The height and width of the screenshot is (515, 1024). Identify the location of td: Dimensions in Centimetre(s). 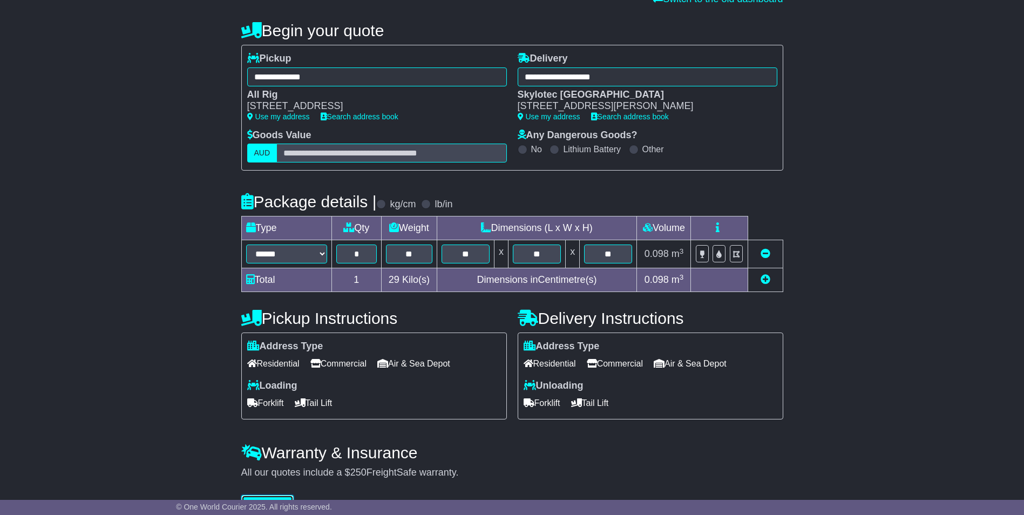
(537, 280).